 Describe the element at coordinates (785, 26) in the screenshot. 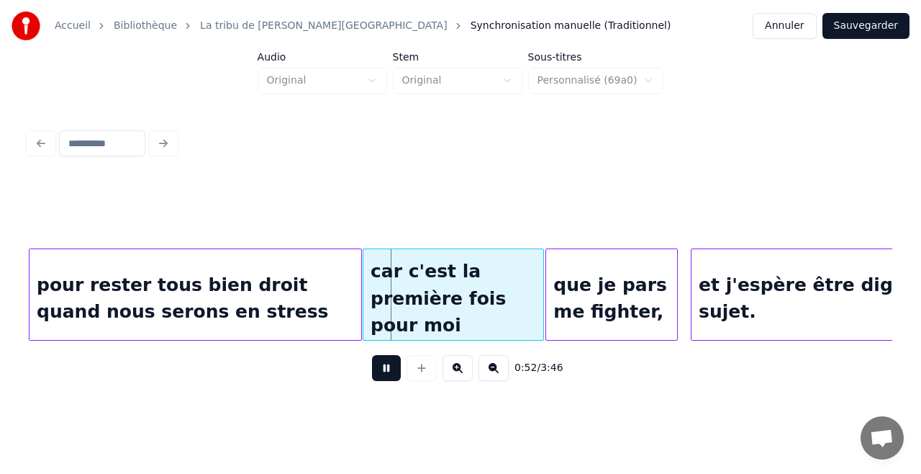

I see `button: Annuler` at that location.